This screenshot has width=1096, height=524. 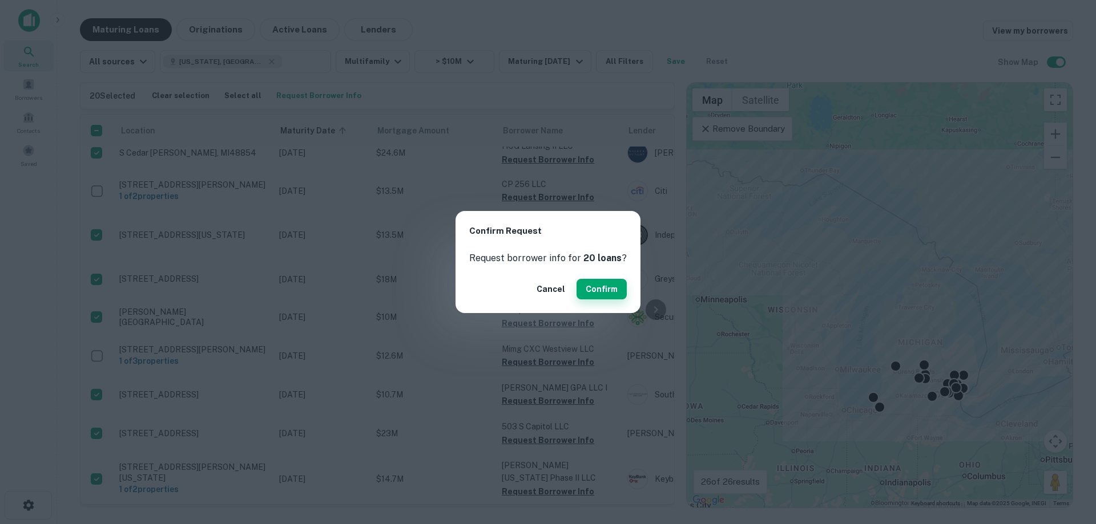 What do you see at coordinates (548, 231) in the screenshot?
I see `h2: Confirm Request` at bounding box center [548, 231].